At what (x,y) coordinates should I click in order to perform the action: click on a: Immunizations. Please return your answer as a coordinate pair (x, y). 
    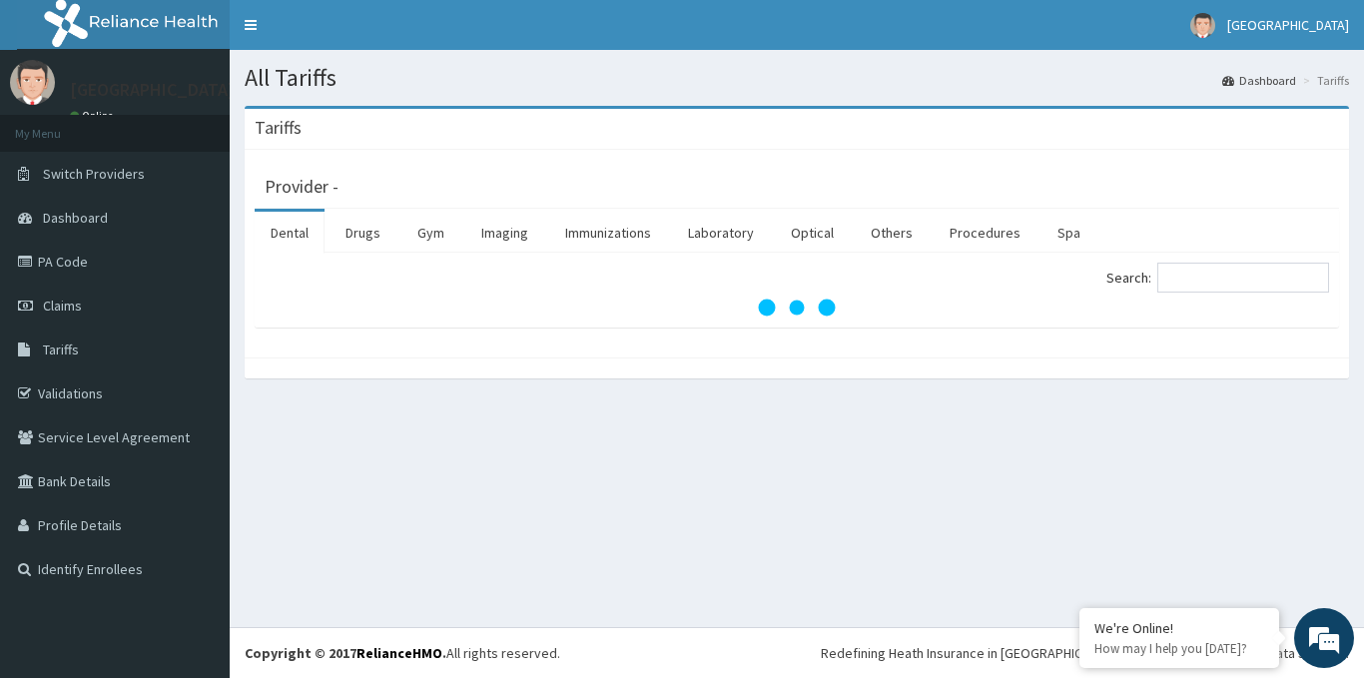
    Looking at the image, I should click on (608, 233).